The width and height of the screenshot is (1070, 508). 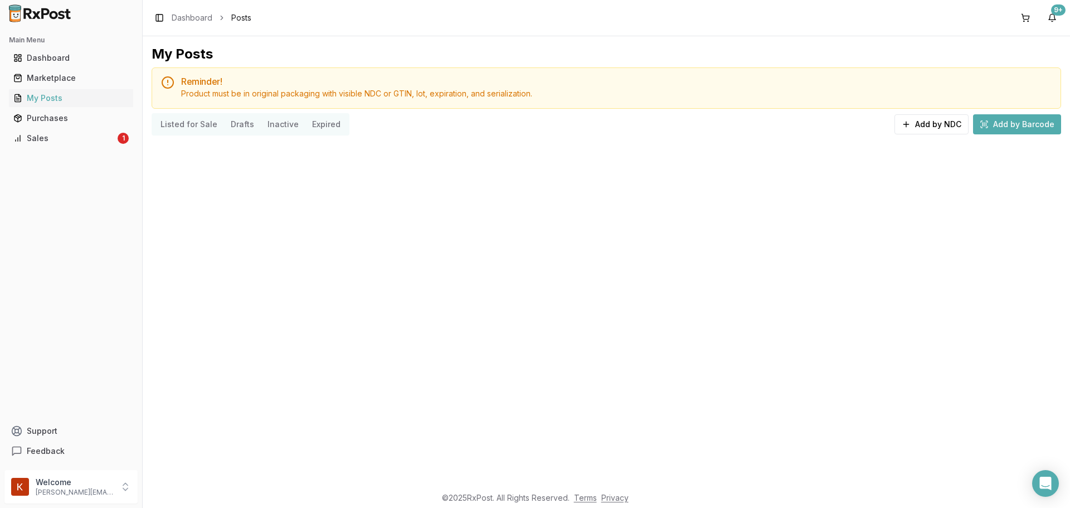 What do you see at coordinates (71, 98) in the screenshot?
I see `a: My Posts` at bounding box center [71, 98].